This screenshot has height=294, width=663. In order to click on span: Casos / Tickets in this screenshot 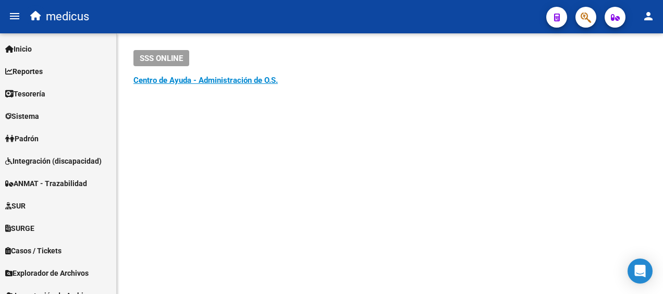, I will do `click(33, 251)`.